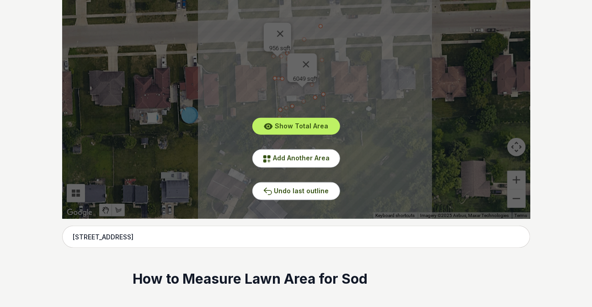 The height and width of the screenshot is (307, 592). Describe the element at coordinates (296, 191) in the screenshot. I see `button: Undo last outline` at that location.